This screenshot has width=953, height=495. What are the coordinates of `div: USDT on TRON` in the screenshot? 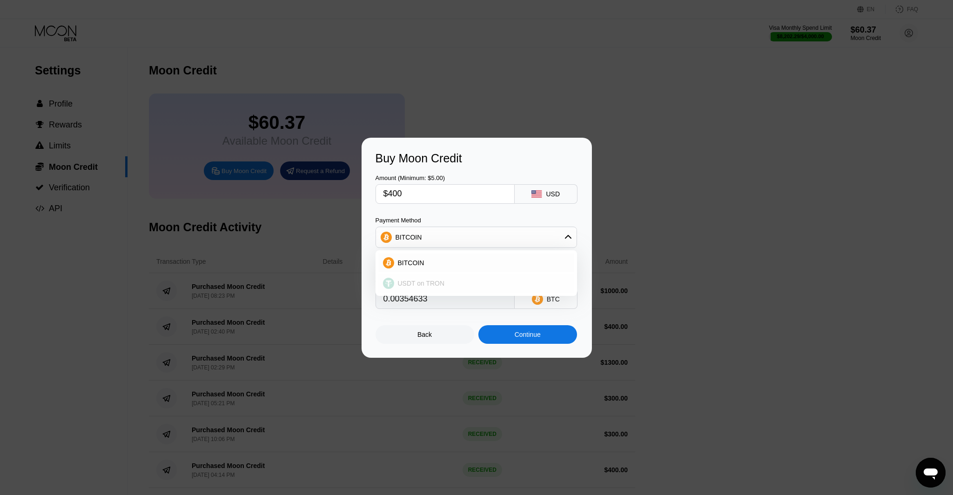 It's located at (476, 283).